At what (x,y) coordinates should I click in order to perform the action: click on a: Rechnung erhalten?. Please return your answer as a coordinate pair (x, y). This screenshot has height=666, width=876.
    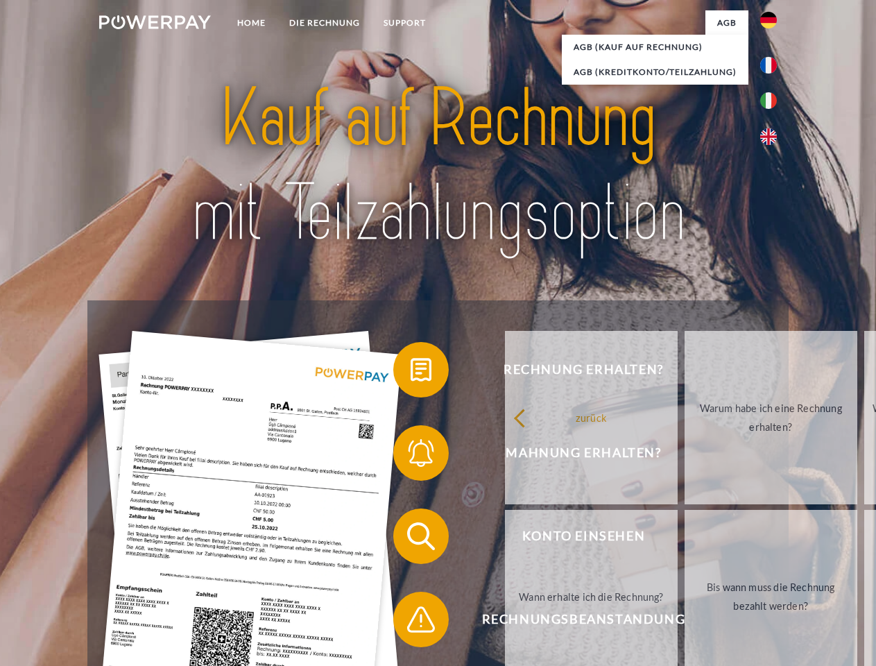
    Looking at the image, I should click on (573, 369).